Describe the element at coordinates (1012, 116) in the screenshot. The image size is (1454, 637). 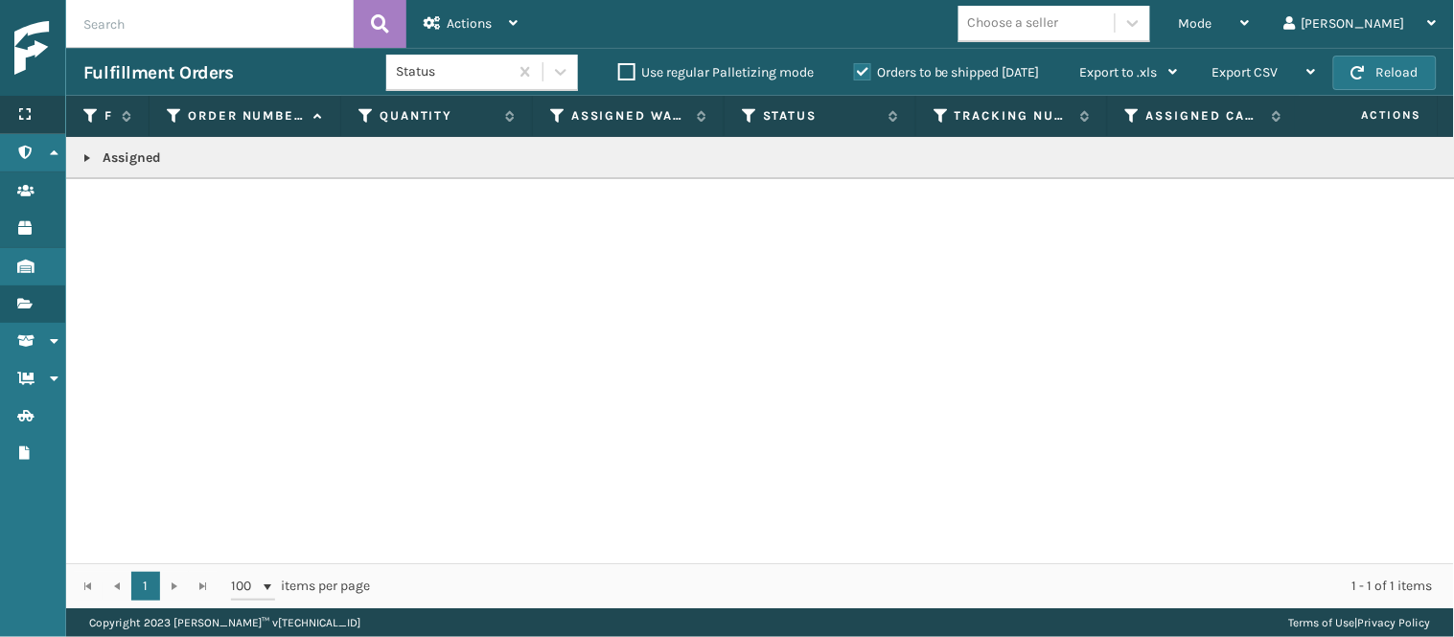
I see `label: Tracking Number` at that location.